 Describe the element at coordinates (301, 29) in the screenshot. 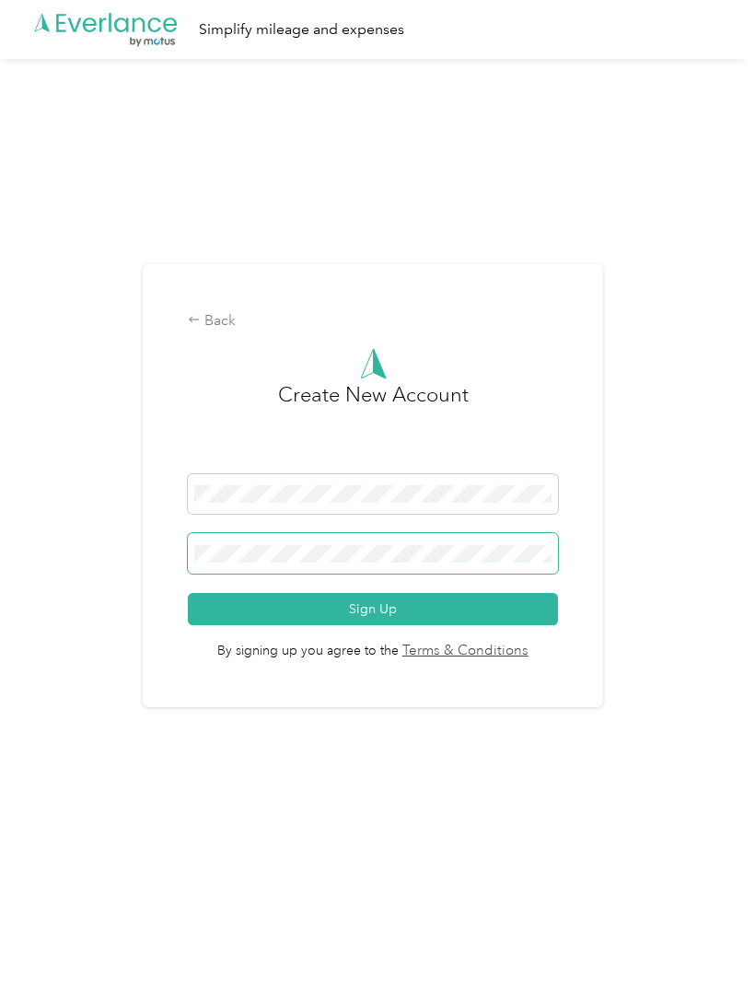

I see `div: Simplify mileage and expenses` at that location.